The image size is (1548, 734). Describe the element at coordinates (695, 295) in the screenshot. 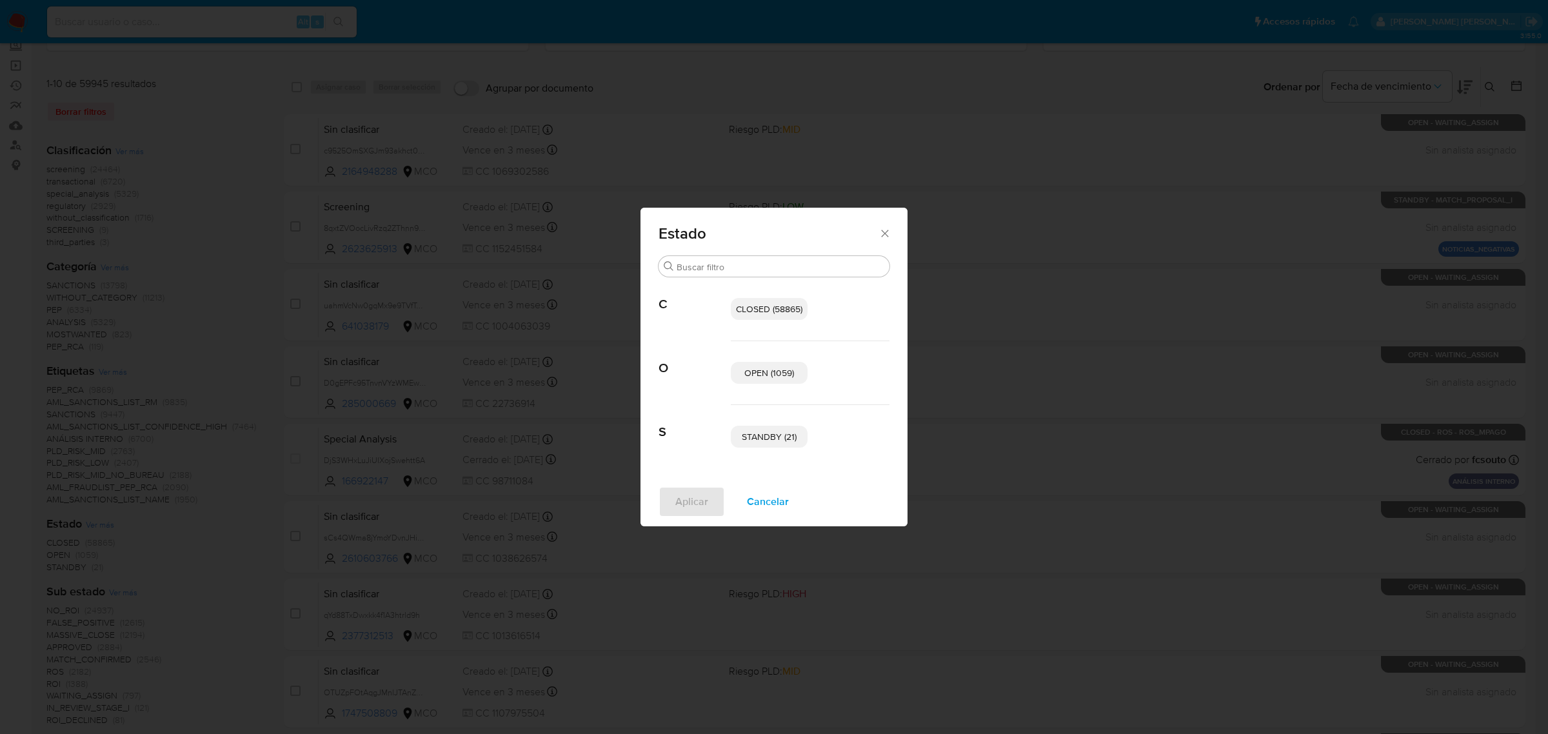

I see `span: C` at that location.